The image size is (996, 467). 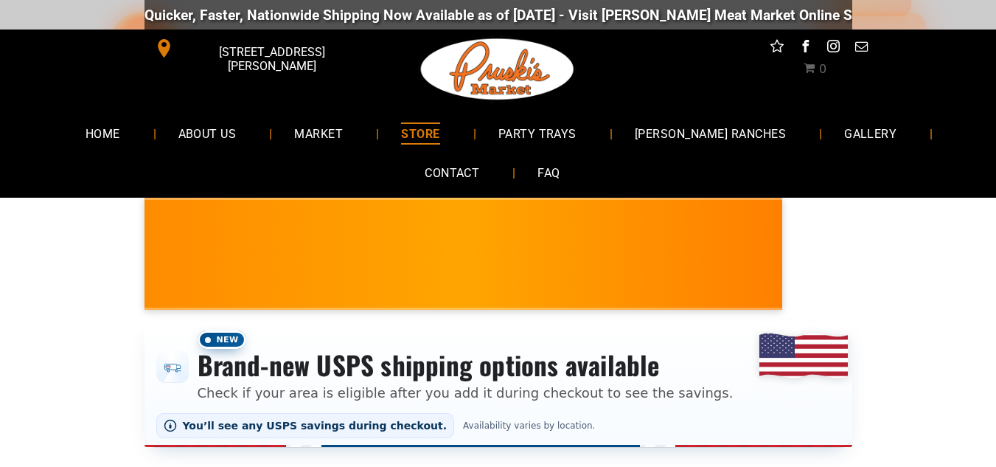 What do you see at coordinates (315, 426) in the screenshot?
I see `span: You’ll see any USPS savings during checkout.` at bounding box center [315, 426].